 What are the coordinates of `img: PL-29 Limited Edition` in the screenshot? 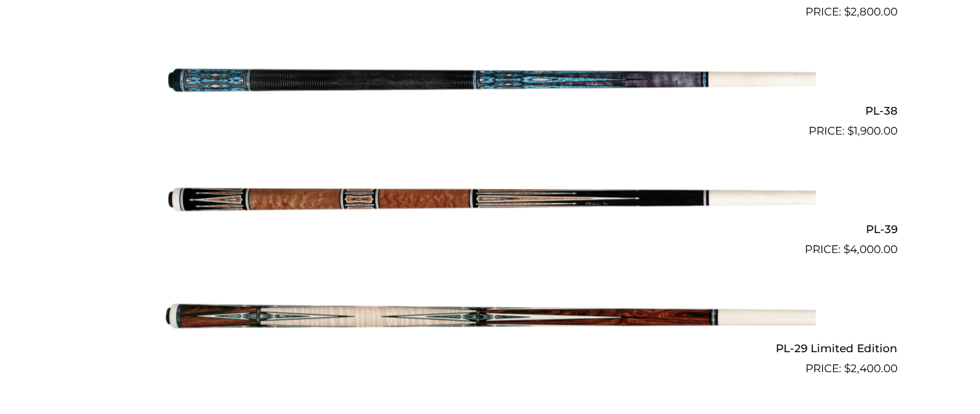 It's located at (491, 318).